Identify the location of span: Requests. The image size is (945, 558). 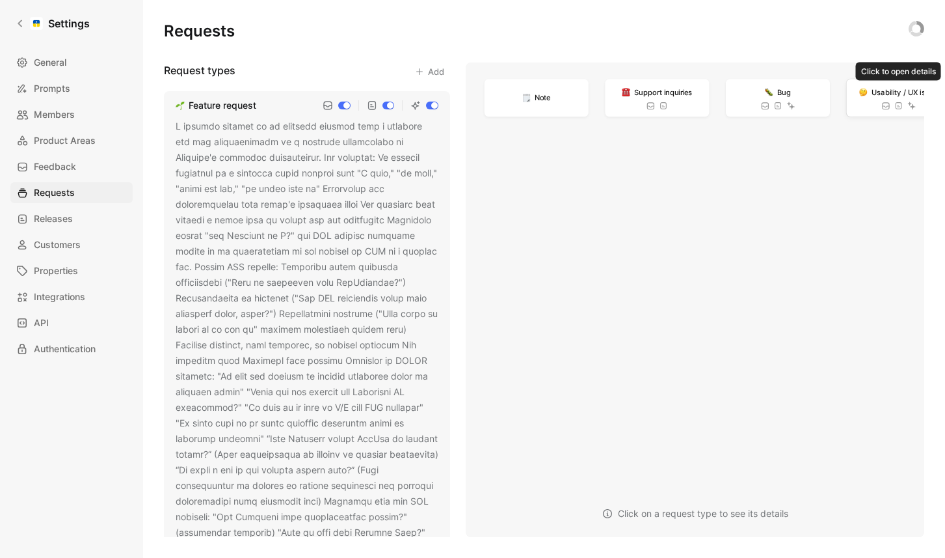
(54, 193).